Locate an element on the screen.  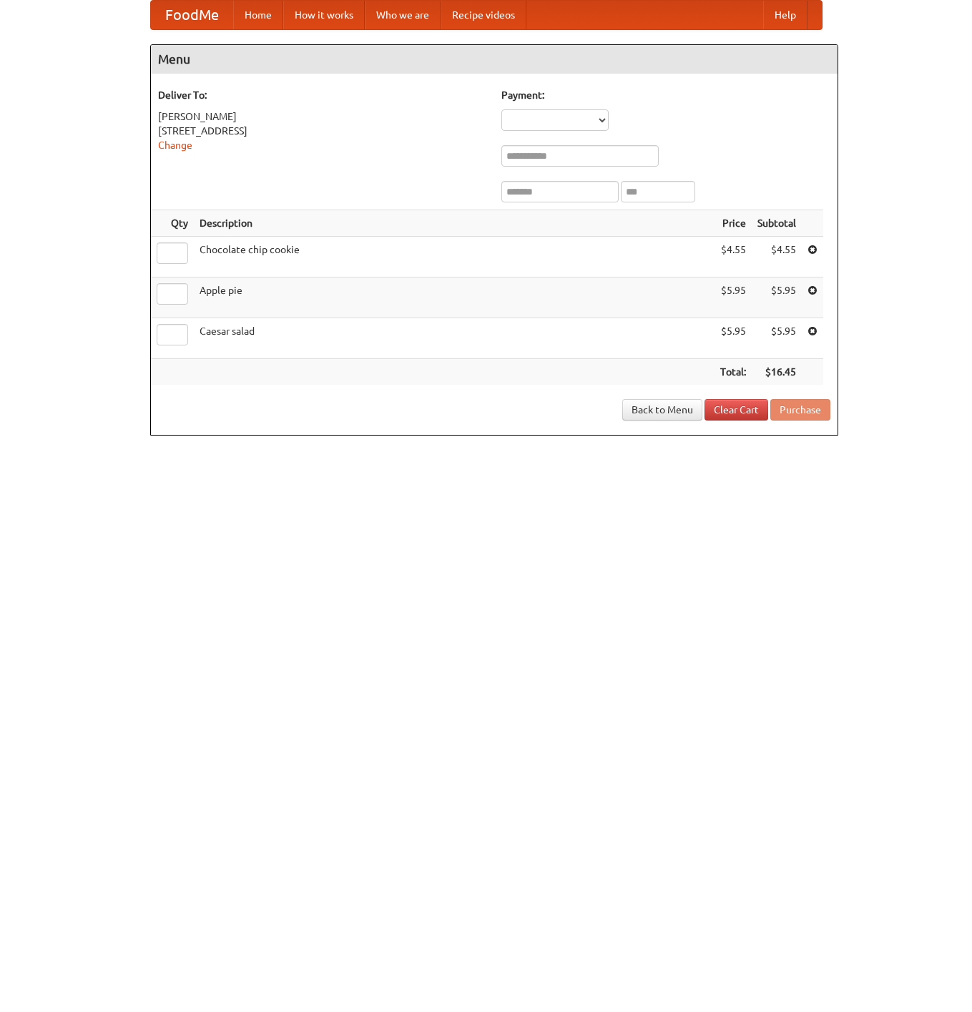
a: Back to Menu is located at coordinates (662, 410).